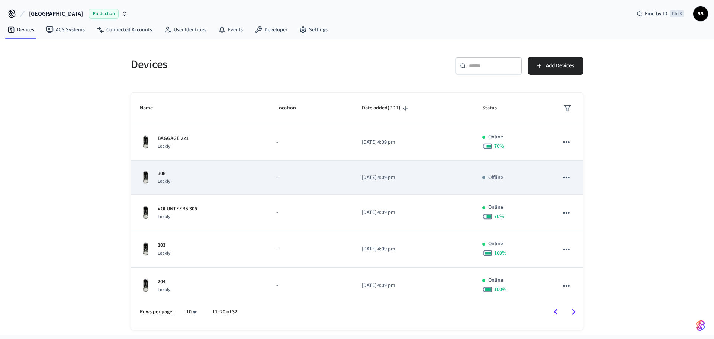 The height and width of the screenshot is (339, 714). I want to click on a: Developer, so click(271, 30).